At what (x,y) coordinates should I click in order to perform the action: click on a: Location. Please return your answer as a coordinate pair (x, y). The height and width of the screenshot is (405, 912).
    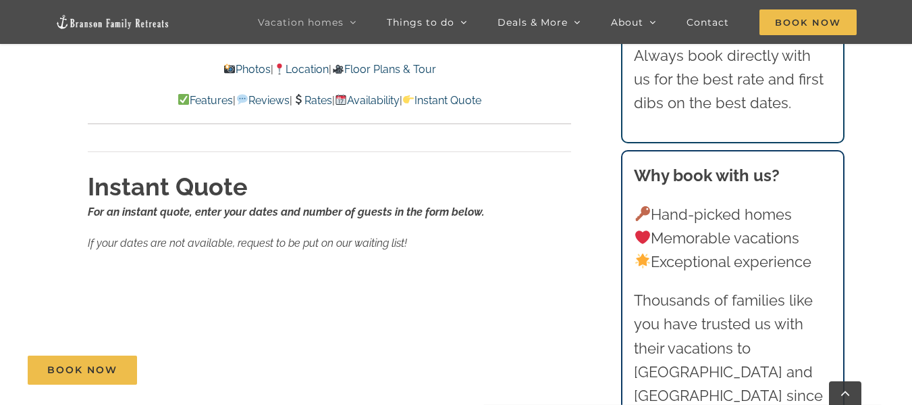
    Looking at the image, I should click on (301, 69).